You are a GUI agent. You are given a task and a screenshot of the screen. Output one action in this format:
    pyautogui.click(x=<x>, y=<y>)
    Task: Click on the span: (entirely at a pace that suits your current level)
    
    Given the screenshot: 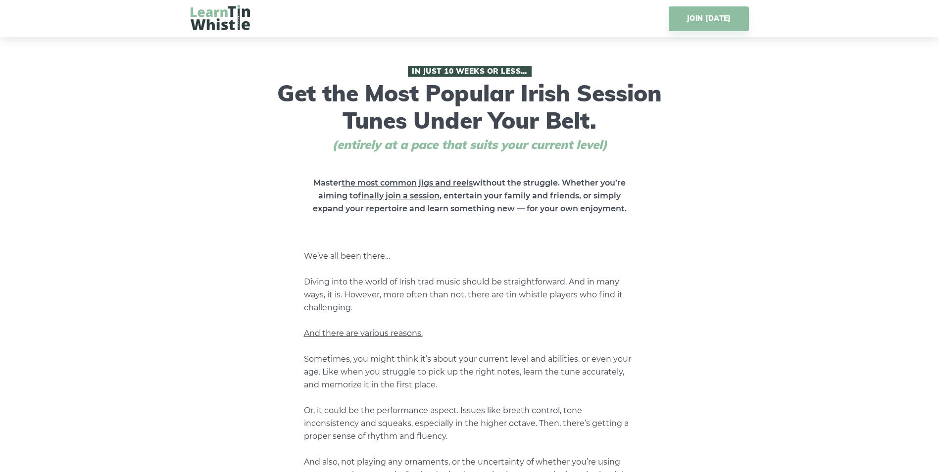 What is the action you would take?
    pyautogui.click(x=470, y=145)
    